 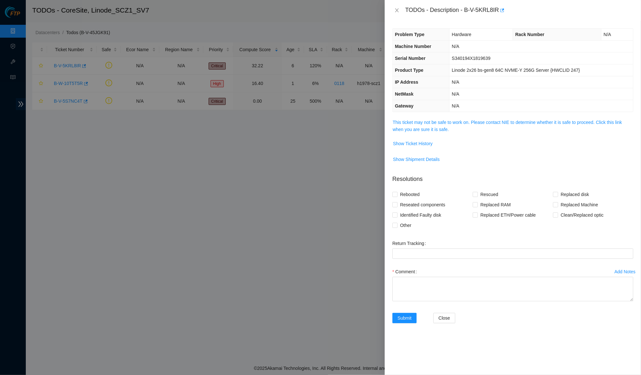 What do you see at coordinates (406, 82) in the screenshot?
I see `span: IP Address` at bounding box center [406, 82].